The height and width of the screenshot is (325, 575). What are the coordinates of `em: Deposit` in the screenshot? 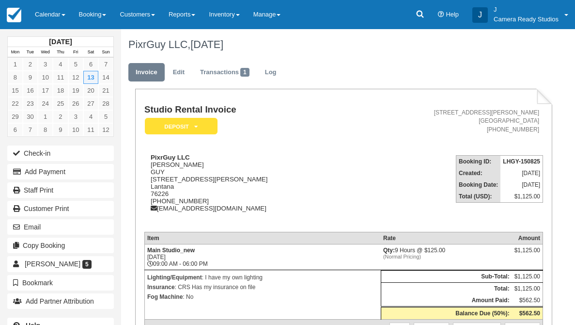 It's located at (181, 126).